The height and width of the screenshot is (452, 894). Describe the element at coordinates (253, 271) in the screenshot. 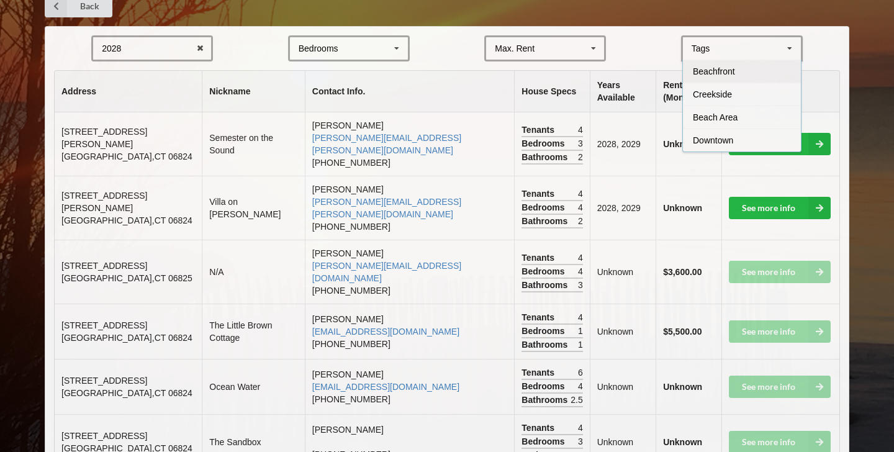

I see `td: N/A` at that location.